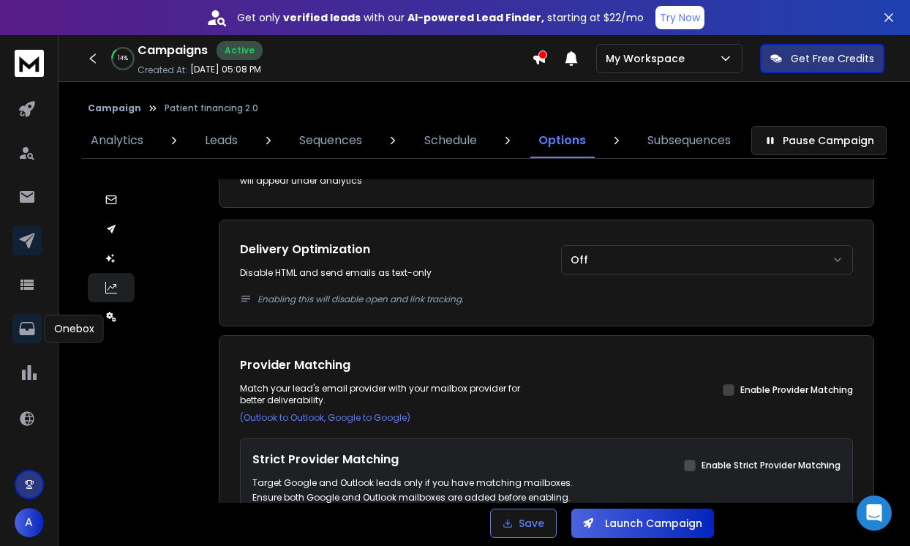  What do you see at coordinates (221, 140) in the screenshot?
I see `p: Leads` at bounding box center [221, 140].